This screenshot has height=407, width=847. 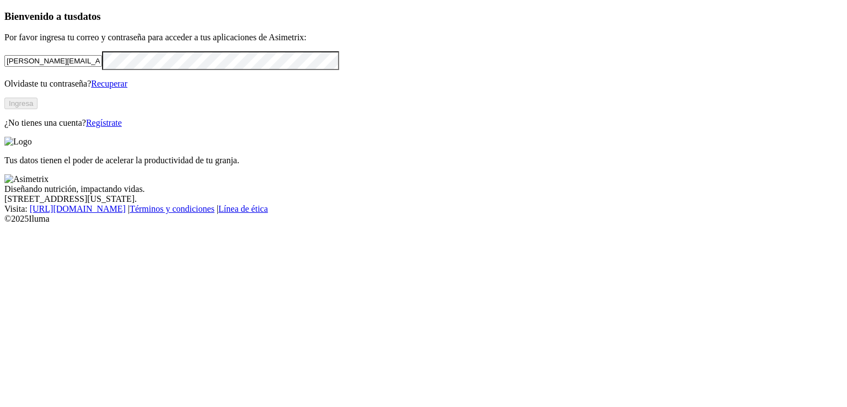 I want to click on a: Línea de ética, so click(x=243, y=208).